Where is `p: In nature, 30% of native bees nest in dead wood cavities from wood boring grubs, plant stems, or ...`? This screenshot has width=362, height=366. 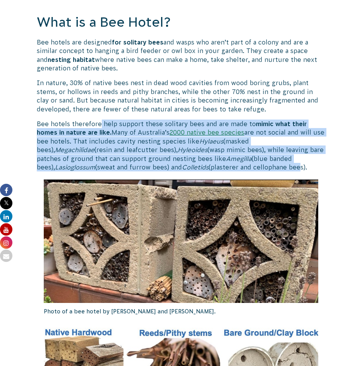
p: In nature, 30% of native bees nest in dead wood cavities from wood boring grubs, plant stems, or ... is located at coordinates (181, 96).